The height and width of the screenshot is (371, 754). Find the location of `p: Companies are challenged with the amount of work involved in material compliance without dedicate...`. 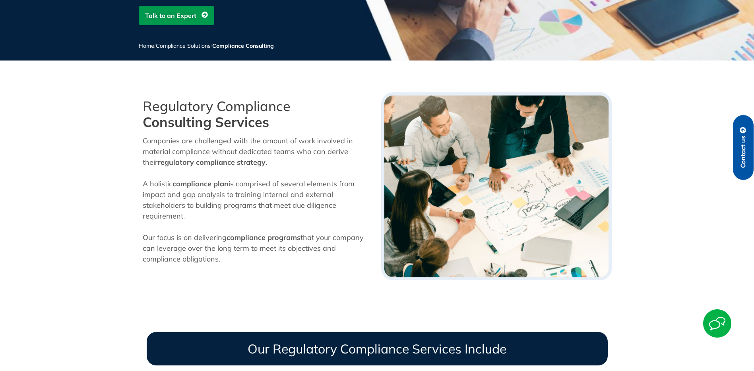

p: Companies are challenged with the amount of work involved in material compliance without dedicate... is located at coordinates (258, 178).